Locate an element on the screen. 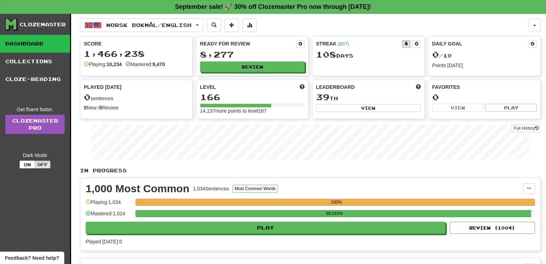 This screenshot has width=546, height=264. div: 166 is located at coordinates (252, 97).